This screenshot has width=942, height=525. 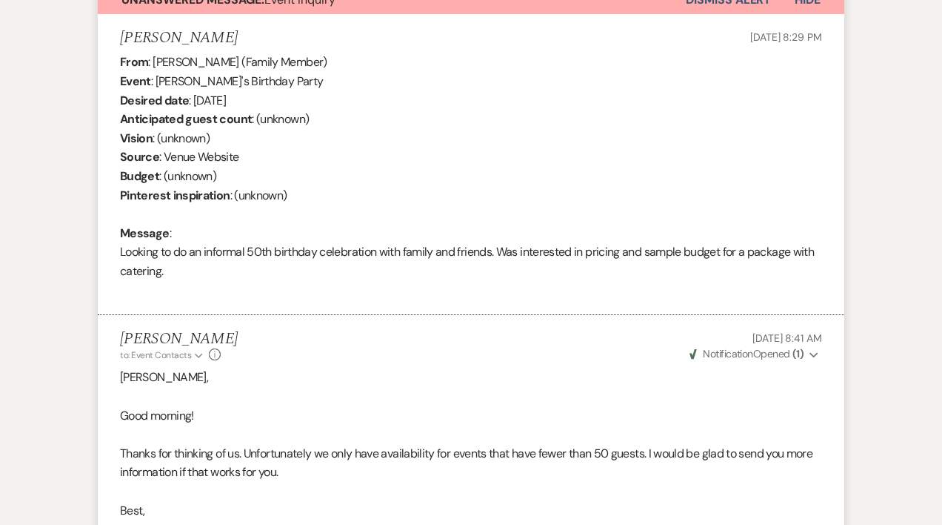 I want to click on p: Thanks for thinking of us. Unfortunately we only have availability for events that have fewer tha..., so click(x=471, y=462).